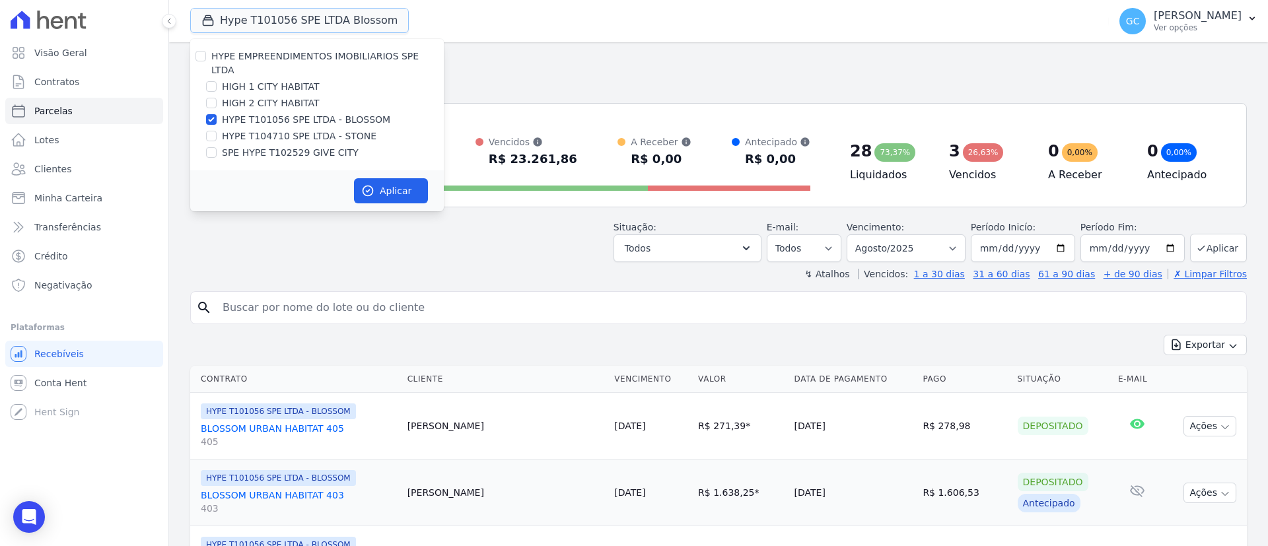 The width and height of the screenshot is (1268, 546). Describe the element at coordinates (1133, 227) in the screenshot. I see `label: Período Fim:` at that location.